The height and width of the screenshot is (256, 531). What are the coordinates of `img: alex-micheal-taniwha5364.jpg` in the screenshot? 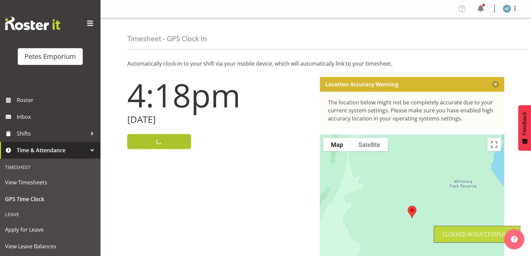 It's located at (507, 9).